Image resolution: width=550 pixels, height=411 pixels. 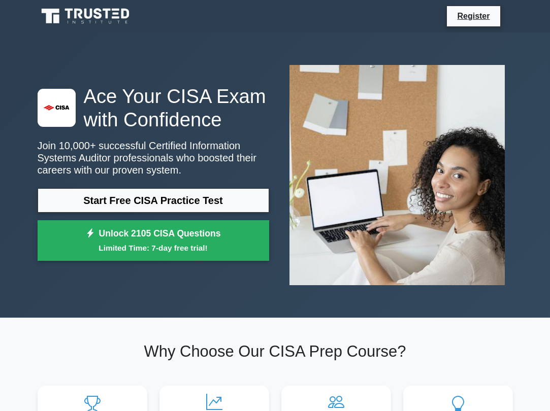 What do you see at coordinates (275, 351) in the screenshot?
I see `h2: Why Choose Our CISA Prep Course?` at bounding box center [275, 351].